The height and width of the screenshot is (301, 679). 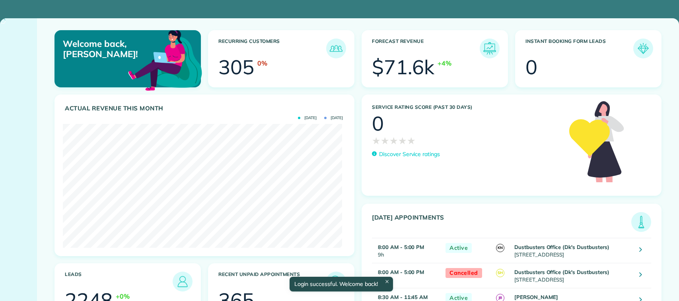 I want to click on h3: Recurring Customers, so click(x=272, y=49).